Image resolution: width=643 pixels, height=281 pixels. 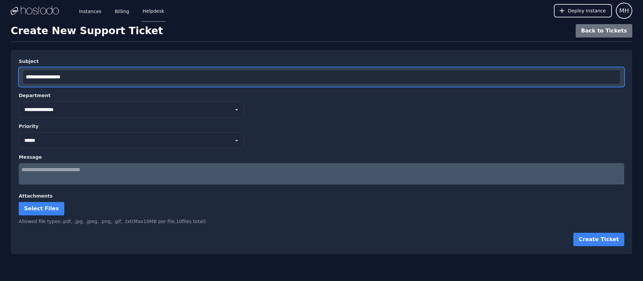 What do you see at coordinates (42, 208) in the screenshot?
I see `span: Select Files` at bounding box center [42, 208].